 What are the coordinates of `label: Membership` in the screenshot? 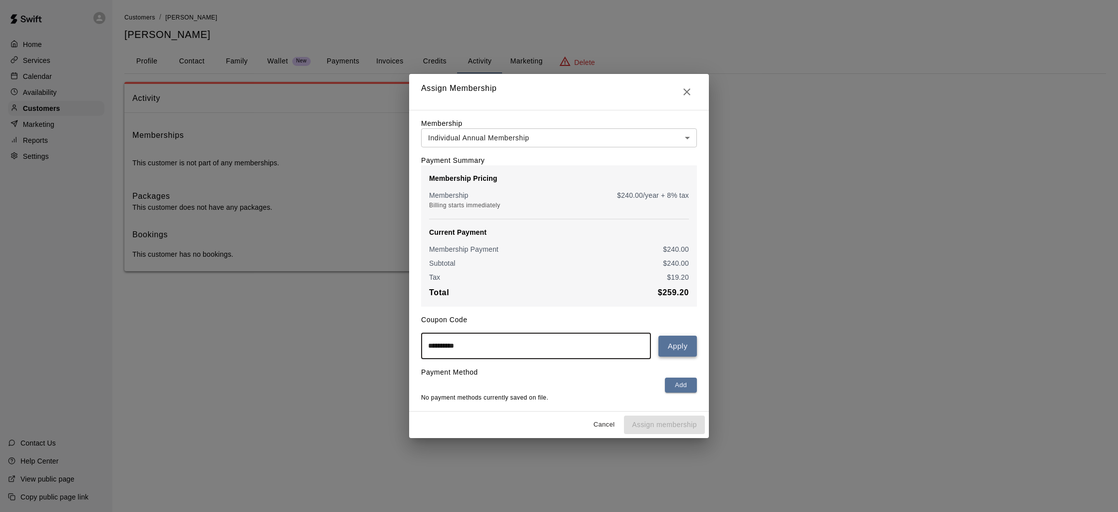 It's located at (441, 123).